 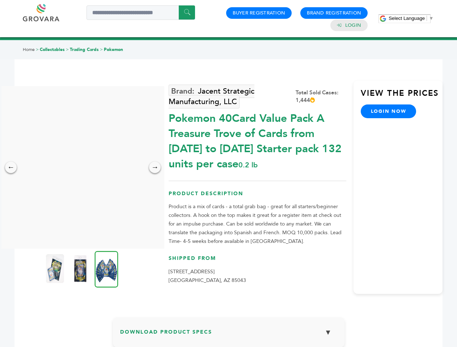 What do you see at coordinates (257, 196) in the screenshot?
I see `h3: Product Description` at bounding box center [257, 196].